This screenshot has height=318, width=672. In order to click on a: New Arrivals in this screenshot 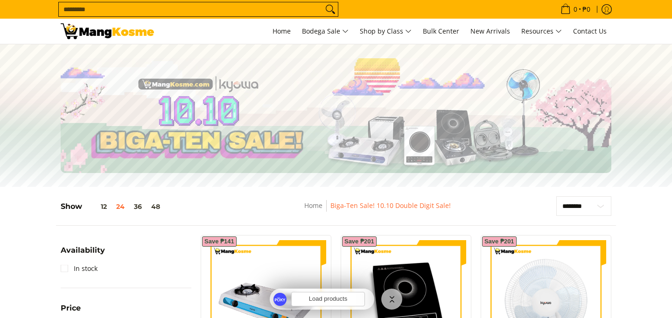, I will do `click(490, 31)`.